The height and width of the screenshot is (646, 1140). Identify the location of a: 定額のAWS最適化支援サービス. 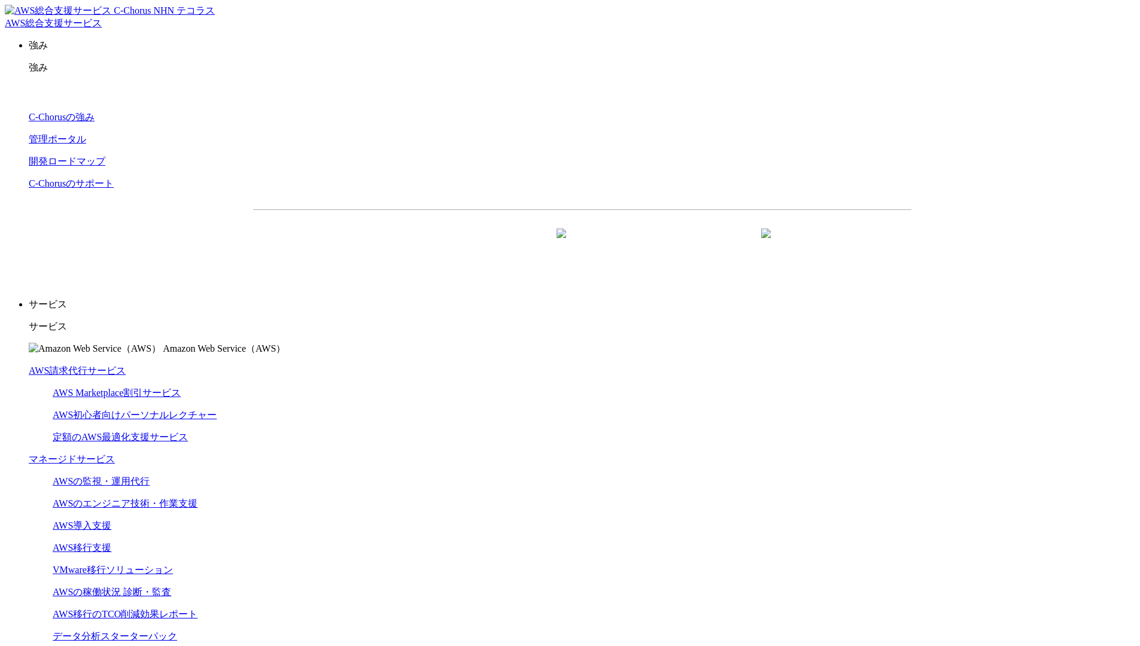
(120, 437).